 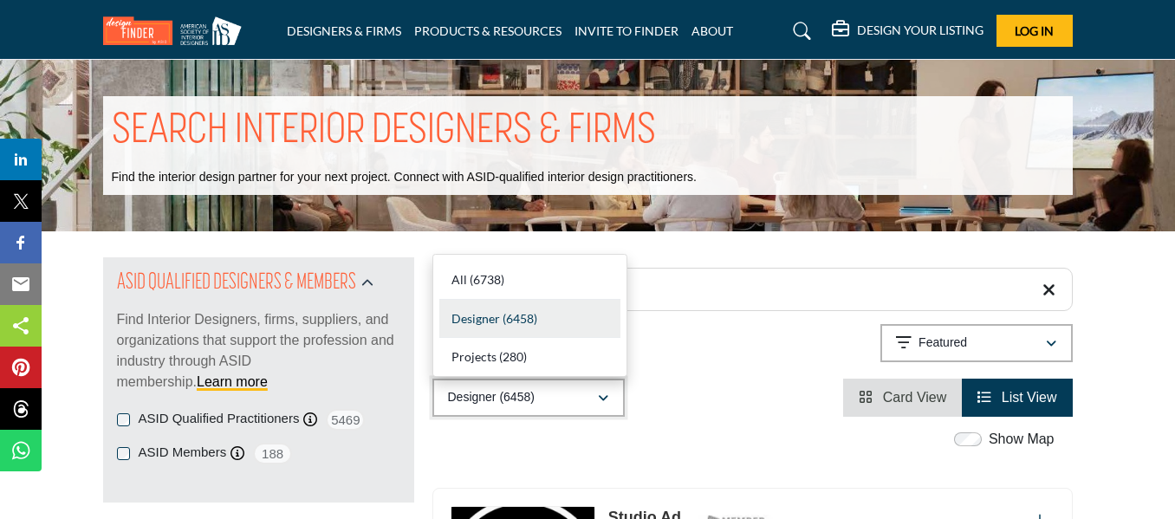 What do you see at coordinates (908, 31) in the screenshot?
I see `div: DESIGN YOUR LISTING` at bounding box center [908, 31].